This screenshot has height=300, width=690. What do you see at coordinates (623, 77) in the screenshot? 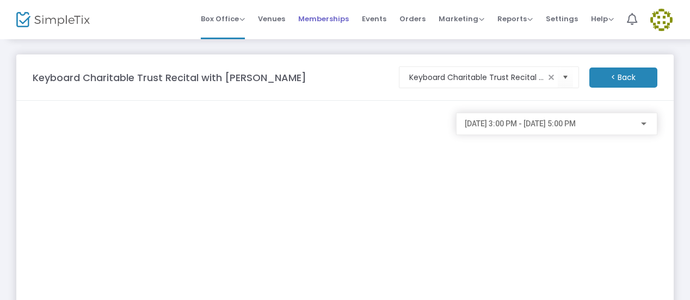
I see `m-button: < Back` at bounding box center [623, 77].